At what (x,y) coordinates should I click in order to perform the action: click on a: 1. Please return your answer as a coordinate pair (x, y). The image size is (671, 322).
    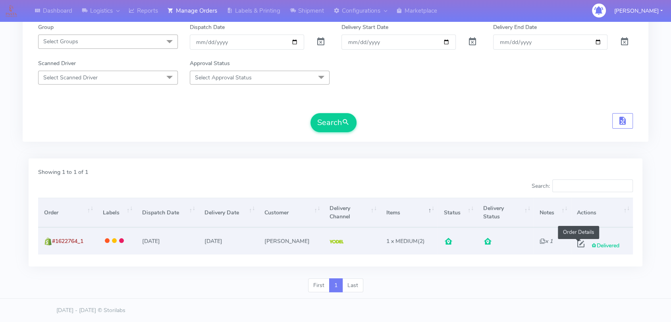
    Looking at the image, I should click on (336, 285).